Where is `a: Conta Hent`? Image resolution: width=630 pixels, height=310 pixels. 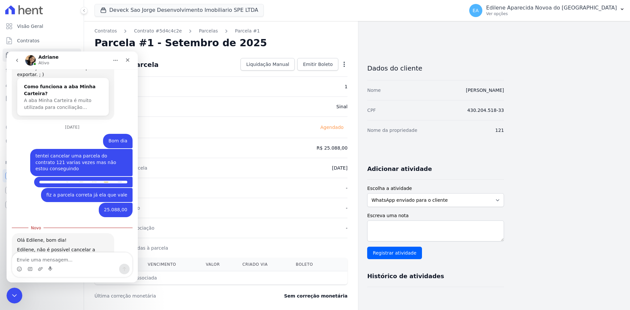
a: Conta Hent is located at coordinates (42, 190).